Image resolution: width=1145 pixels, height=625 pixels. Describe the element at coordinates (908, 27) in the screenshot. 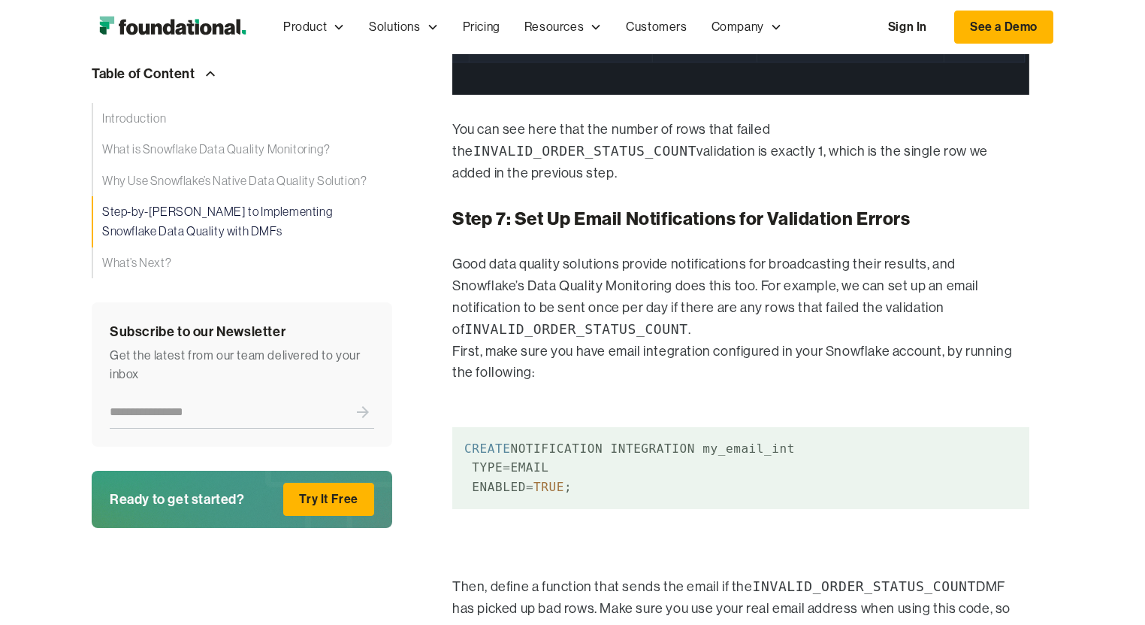

I see `a: Sign In` at that location.